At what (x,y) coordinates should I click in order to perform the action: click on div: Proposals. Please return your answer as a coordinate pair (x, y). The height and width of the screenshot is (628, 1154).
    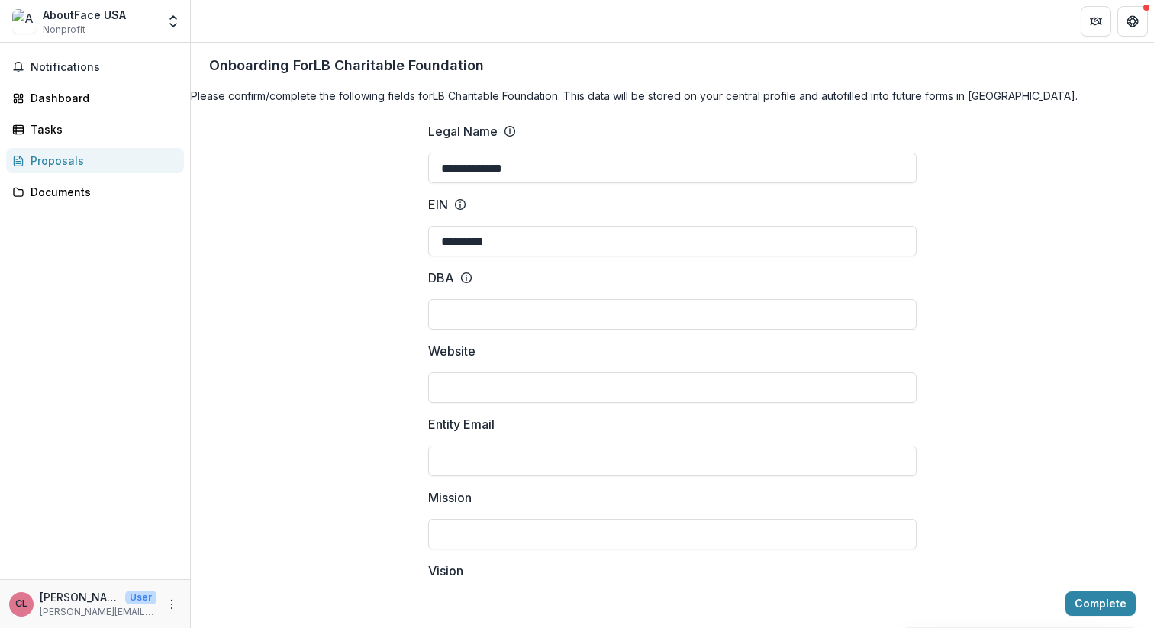
    Looking at the image, I should click on (101, 160).